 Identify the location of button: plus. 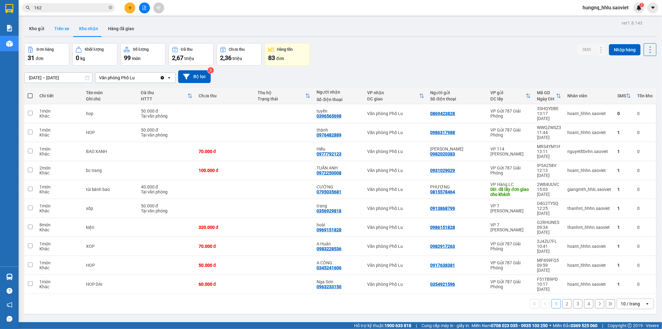
(130, 8).